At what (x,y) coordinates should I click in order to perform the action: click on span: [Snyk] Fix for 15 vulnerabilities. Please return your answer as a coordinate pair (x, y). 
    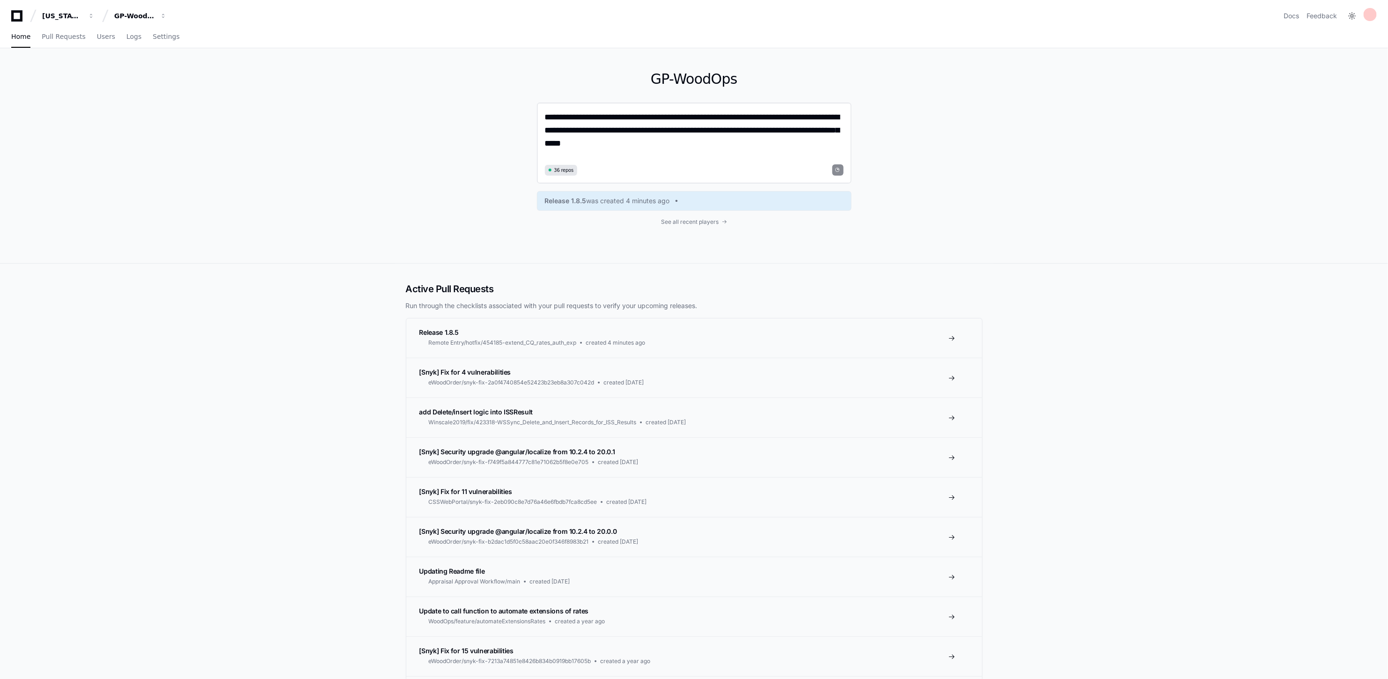
    Looking at the image, I should click on (466, 650).